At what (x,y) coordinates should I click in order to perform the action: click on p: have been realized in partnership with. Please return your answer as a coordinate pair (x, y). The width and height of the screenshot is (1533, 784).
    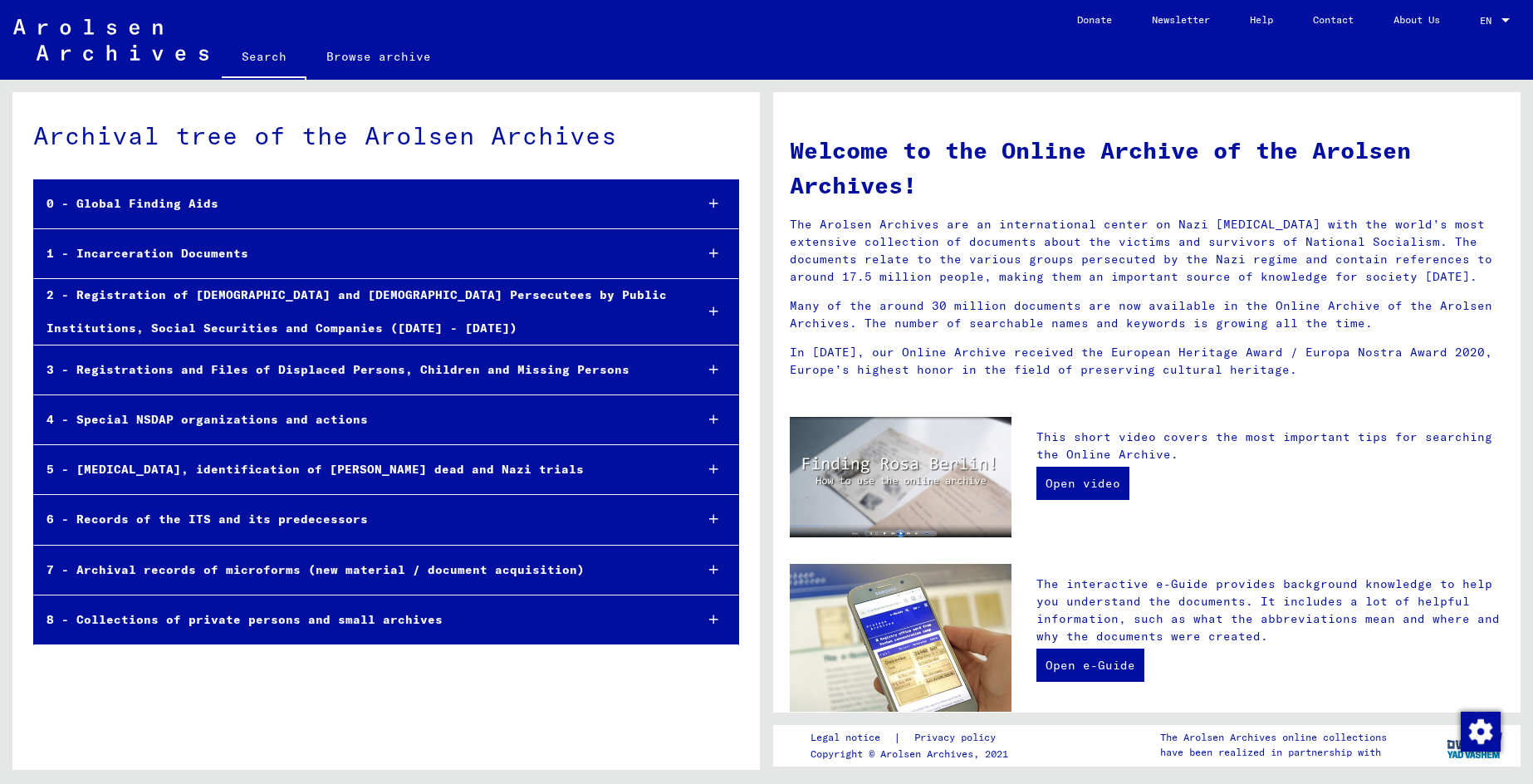
    Looking at the image, I should click on (1274, 753).